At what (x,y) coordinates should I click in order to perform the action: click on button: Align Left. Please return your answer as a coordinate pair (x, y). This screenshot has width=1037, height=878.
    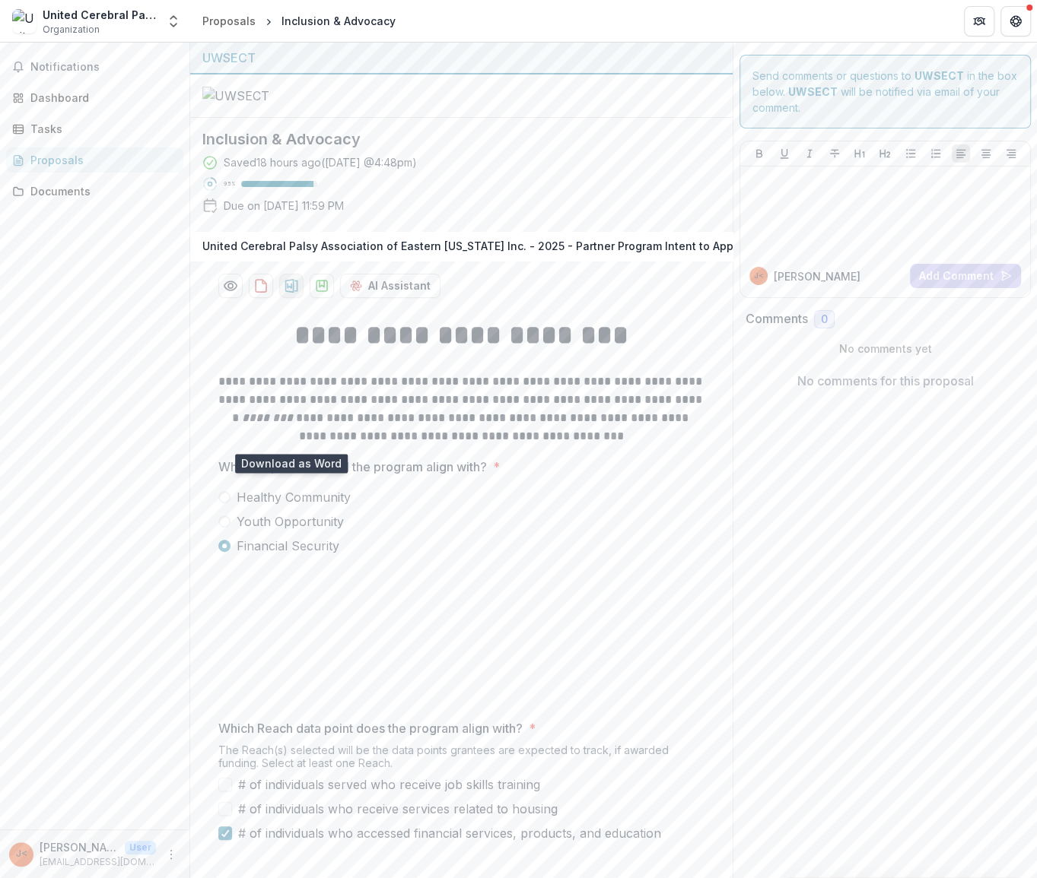
    Looking at the image, I should click on (961, 154).